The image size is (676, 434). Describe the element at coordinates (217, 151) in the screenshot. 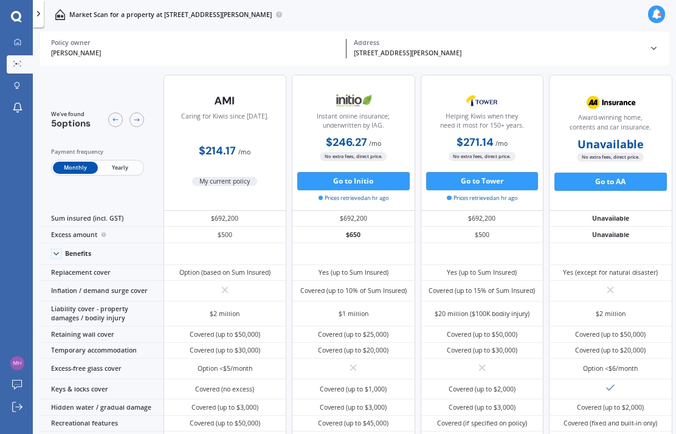

I see `b: $214.17` at that location.